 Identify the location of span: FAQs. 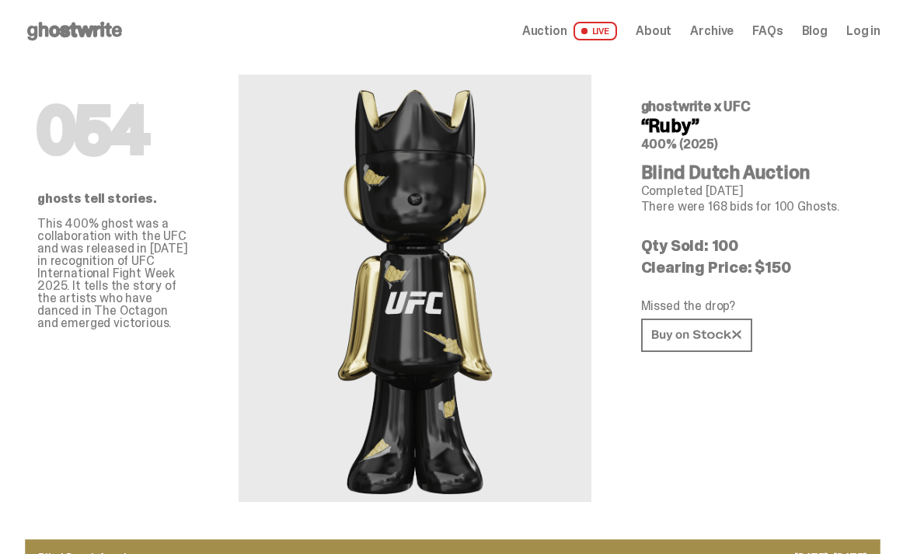
(767, 31).